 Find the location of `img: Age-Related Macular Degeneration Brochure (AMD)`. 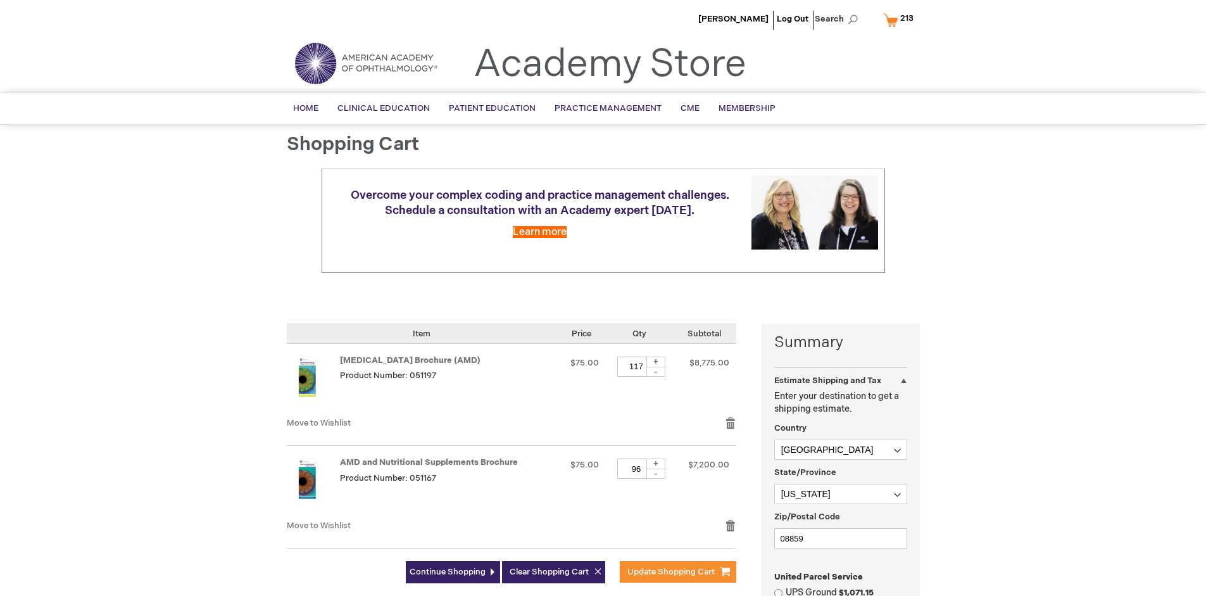

img: Age-Related Macular Degeneration Brochure (AMD) is located at coordinates (307, 377).